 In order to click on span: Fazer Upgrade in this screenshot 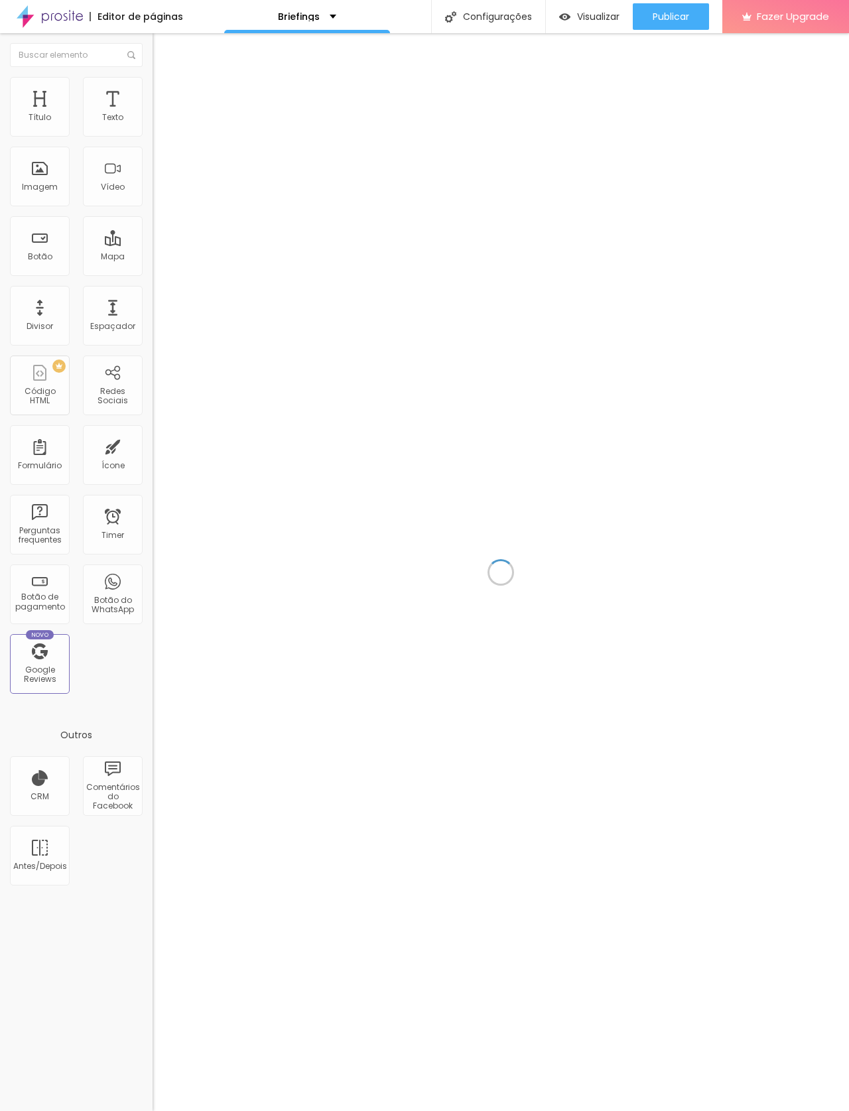, I will do `click(793, 16)`.